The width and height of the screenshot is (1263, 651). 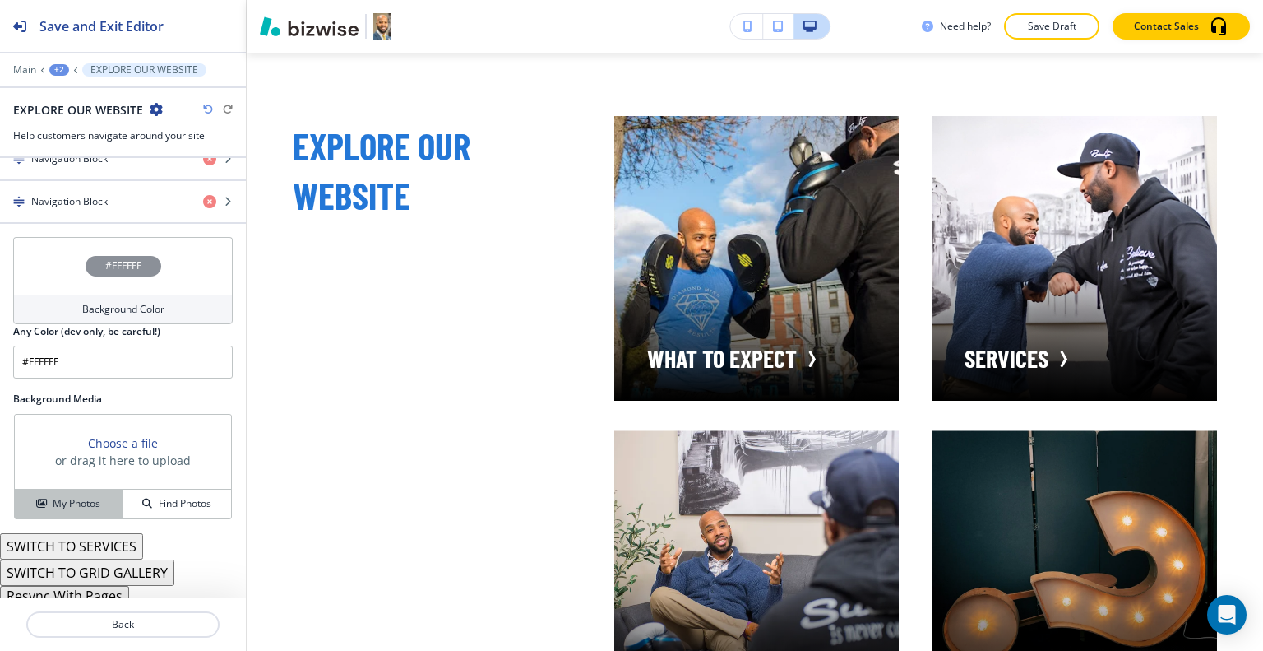 I want to click on button: +2, so click(x=59, y=70).